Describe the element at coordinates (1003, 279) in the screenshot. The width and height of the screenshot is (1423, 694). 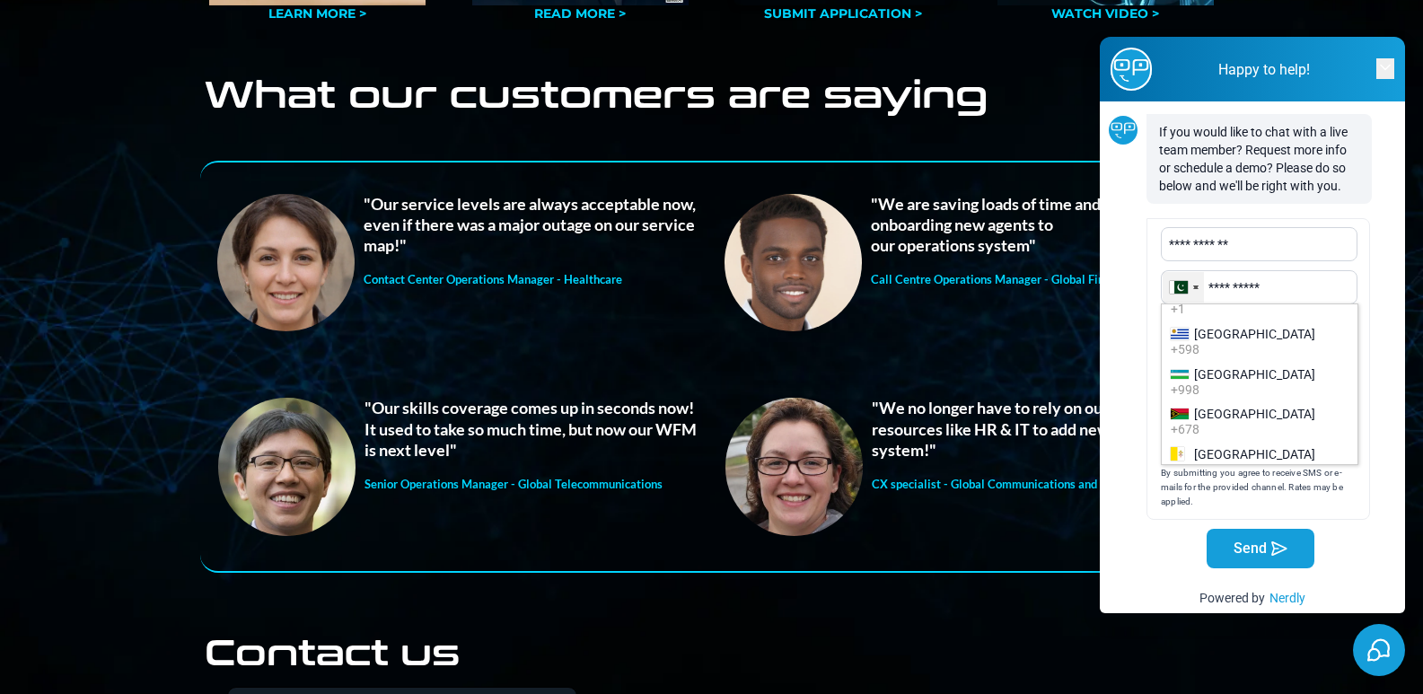
I see `strong: Call Centre Operations Manager - Global Financial` at that location.